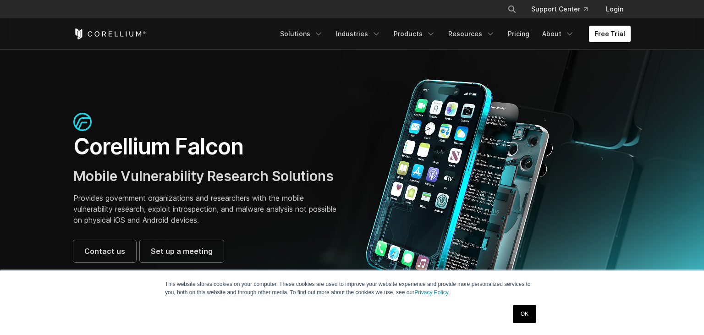  I want to click on a: Contact us, so click(105, 251).